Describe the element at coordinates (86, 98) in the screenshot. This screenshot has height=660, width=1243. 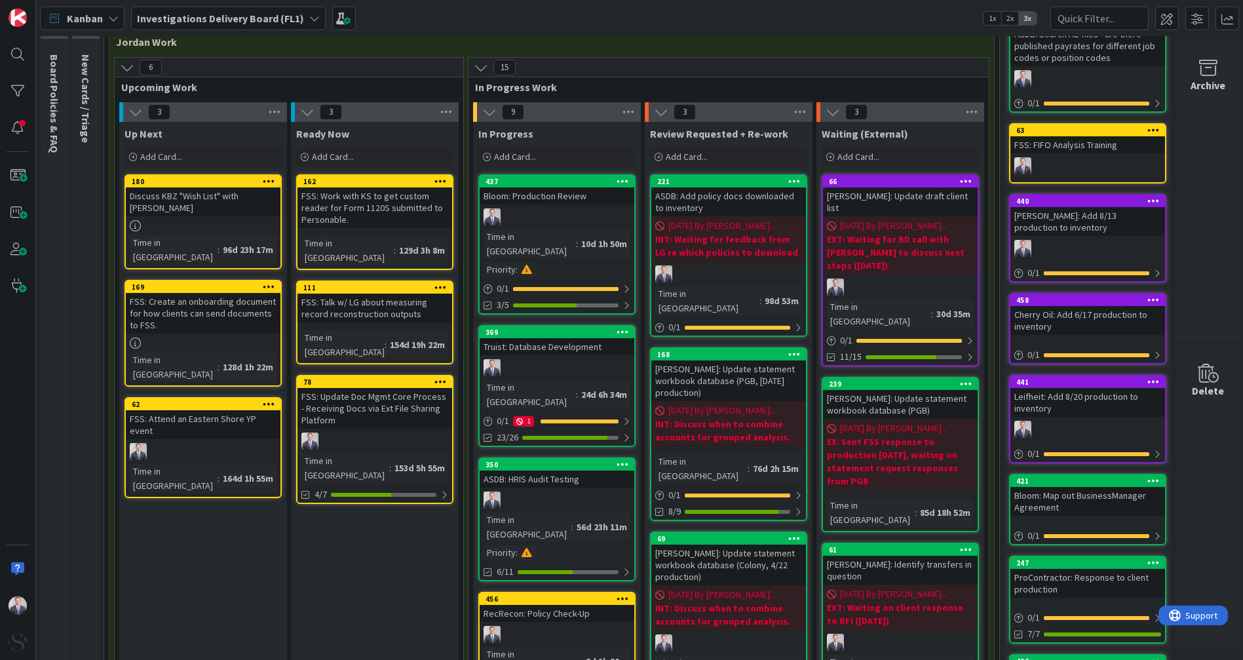
I see `span: New Cards / Triage` at that location.